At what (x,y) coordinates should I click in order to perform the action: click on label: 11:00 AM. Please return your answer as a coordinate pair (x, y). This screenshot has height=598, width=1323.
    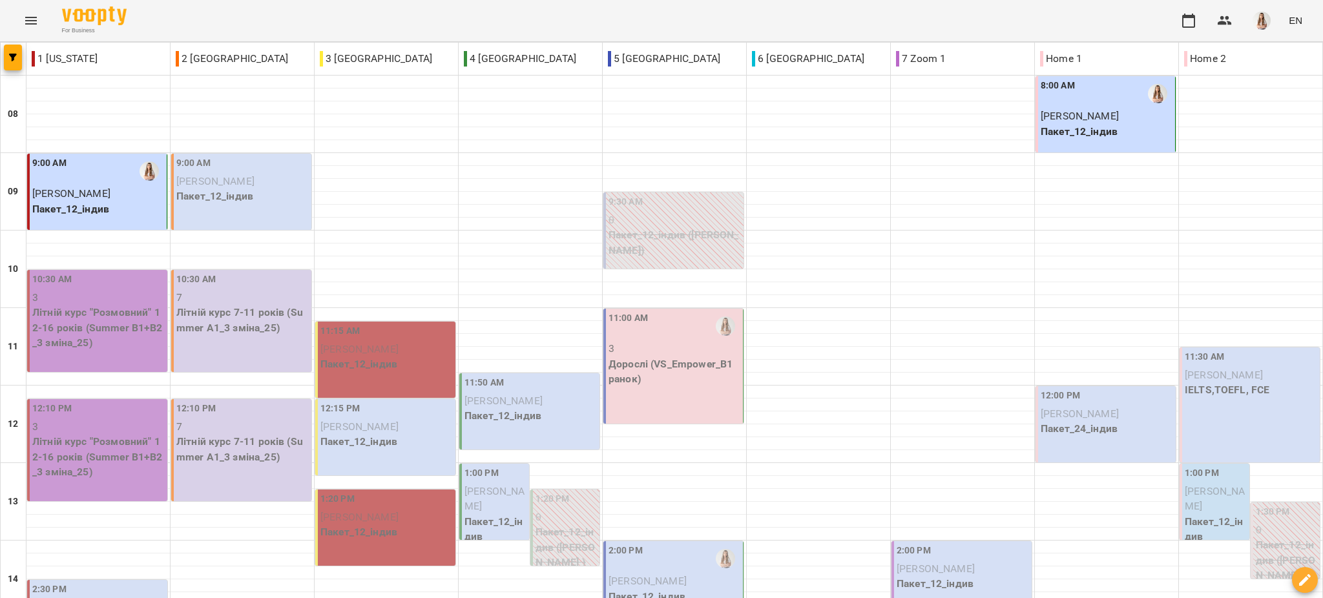
    Looking at the image, I should click on (628, 319).